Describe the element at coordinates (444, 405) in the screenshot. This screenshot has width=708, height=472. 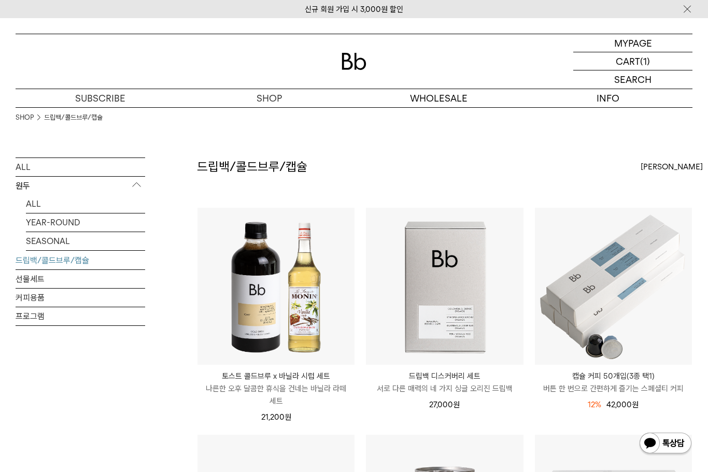
I see `span: 27,000` at that location.